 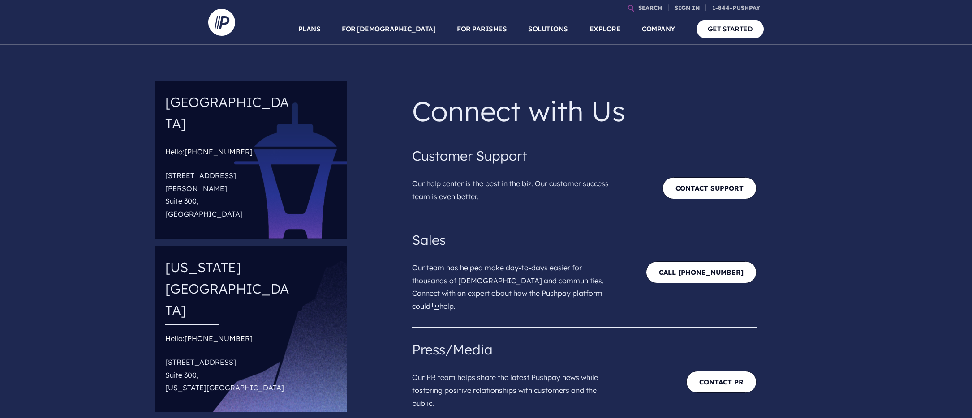 What do you see at coordinates (721, 382) in the screenshot?
I see `a: Contact PR` at bounding box center [721, 382].